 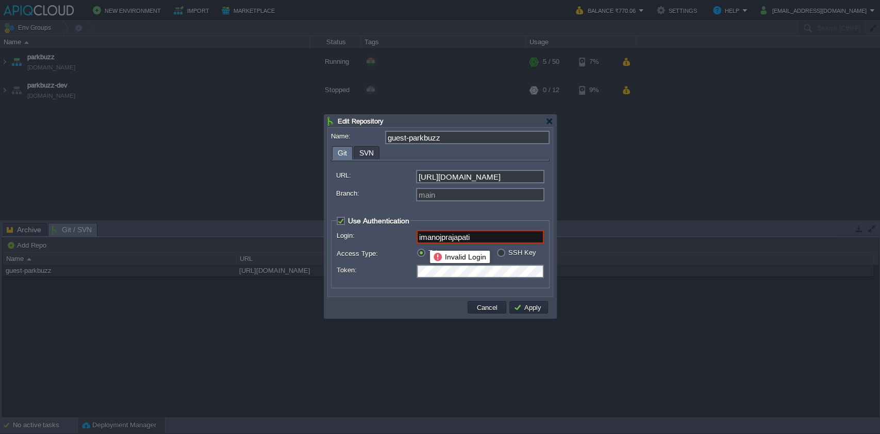 What do you see at coordinates (487, 308) in the screenshot?
I see `button: Cancel` at bounding box center [487, 308].